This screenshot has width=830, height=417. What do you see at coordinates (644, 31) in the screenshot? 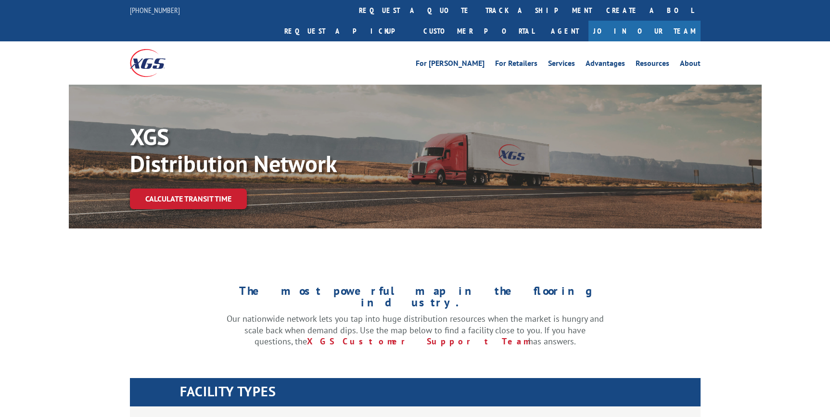
I see `a: Join Our Team` at bounding box center [644, 31].